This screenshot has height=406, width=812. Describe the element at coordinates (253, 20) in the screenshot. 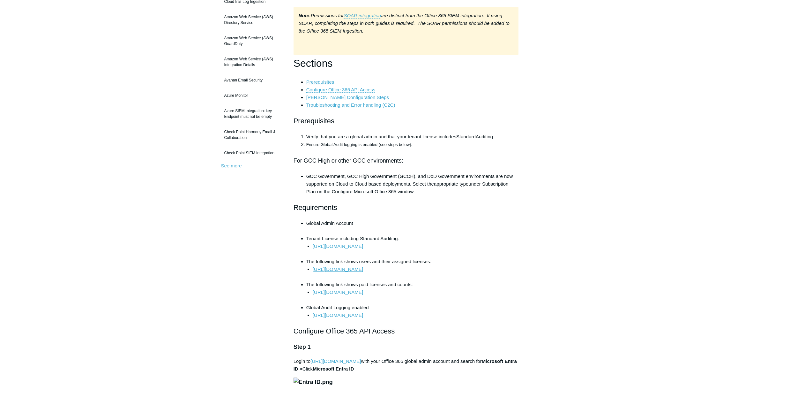

I see `a: Amazon Web Service (AWS) Directory Service` at that location.